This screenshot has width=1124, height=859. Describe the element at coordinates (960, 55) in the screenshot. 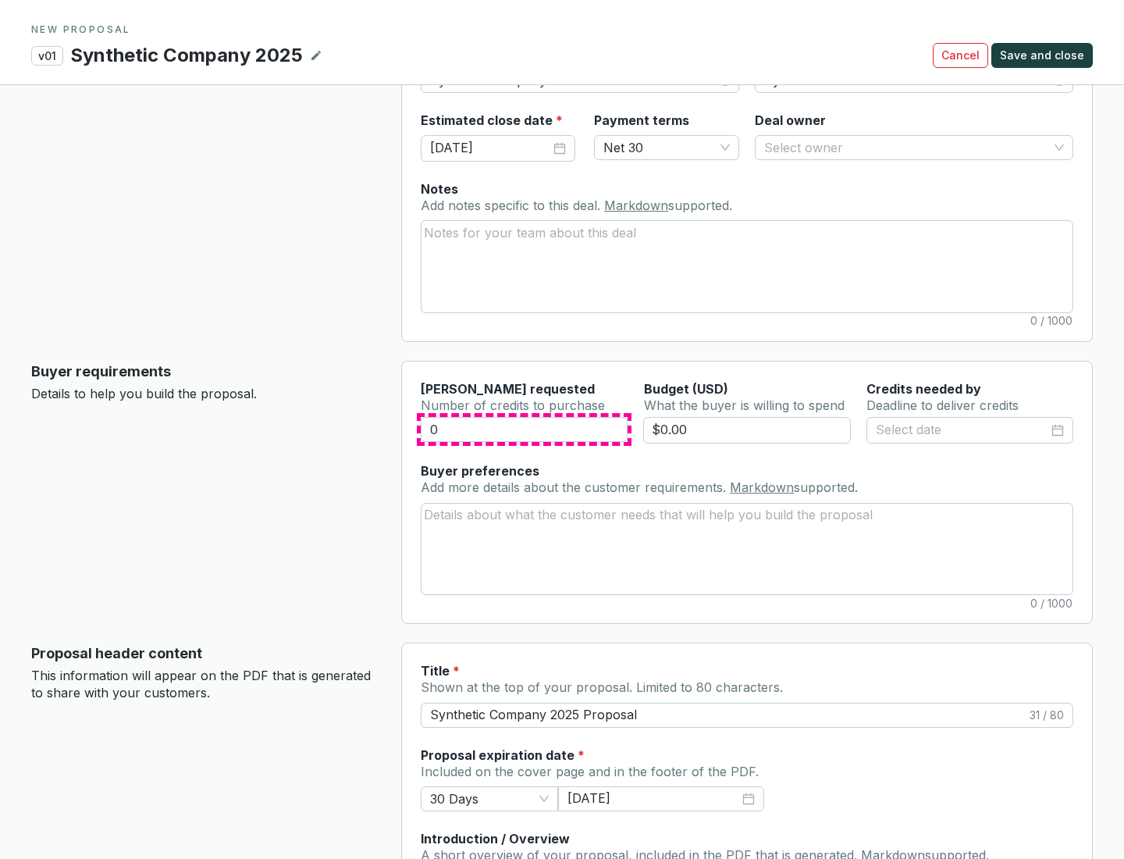

I see `button: Cancel` at that location.